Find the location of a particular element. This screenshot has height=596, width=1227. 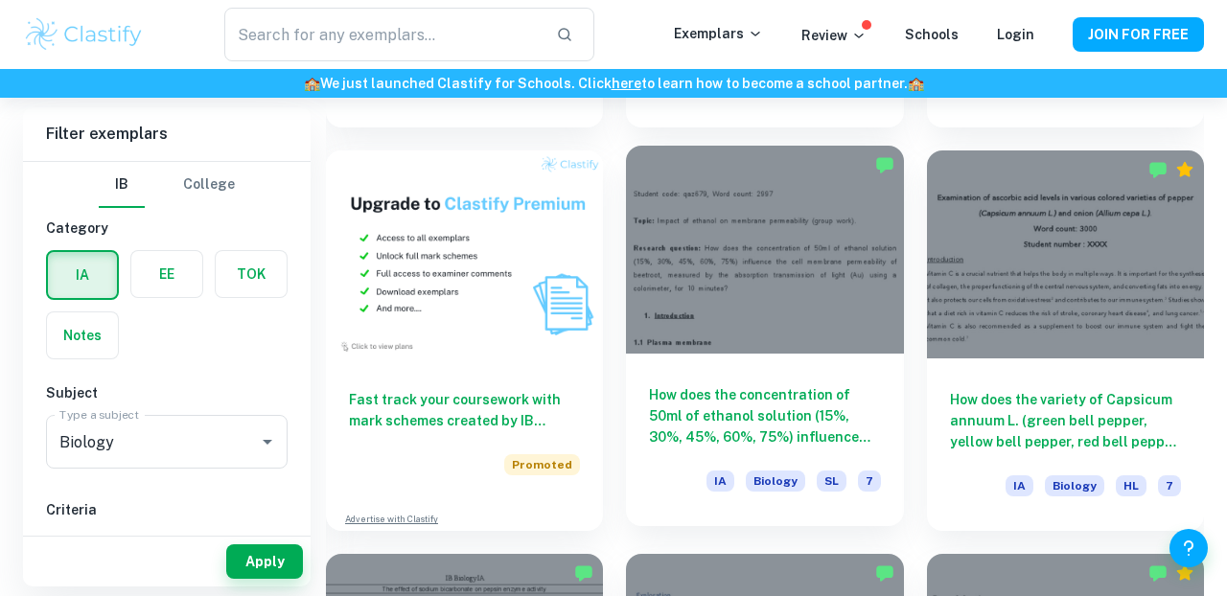

h6: Criteria is located at coordinates (167, 510).